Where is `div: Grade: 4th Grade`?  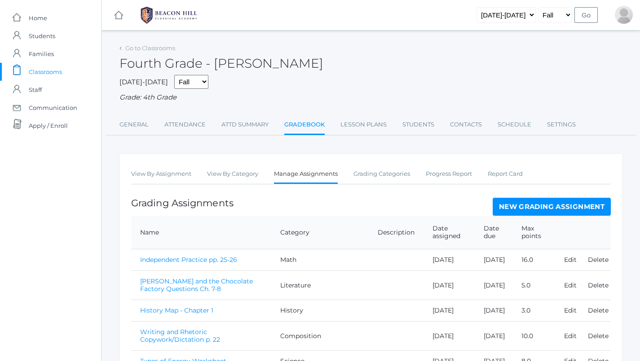 div: Grade: 4th Grade is located at coordinates (371, 97).